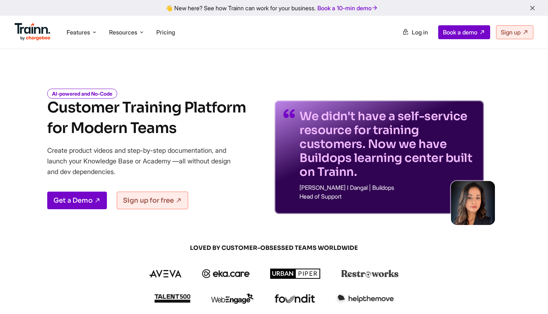 This screenshot has width=548, height=314. I want to click on a: Log in, so click(415, 32).